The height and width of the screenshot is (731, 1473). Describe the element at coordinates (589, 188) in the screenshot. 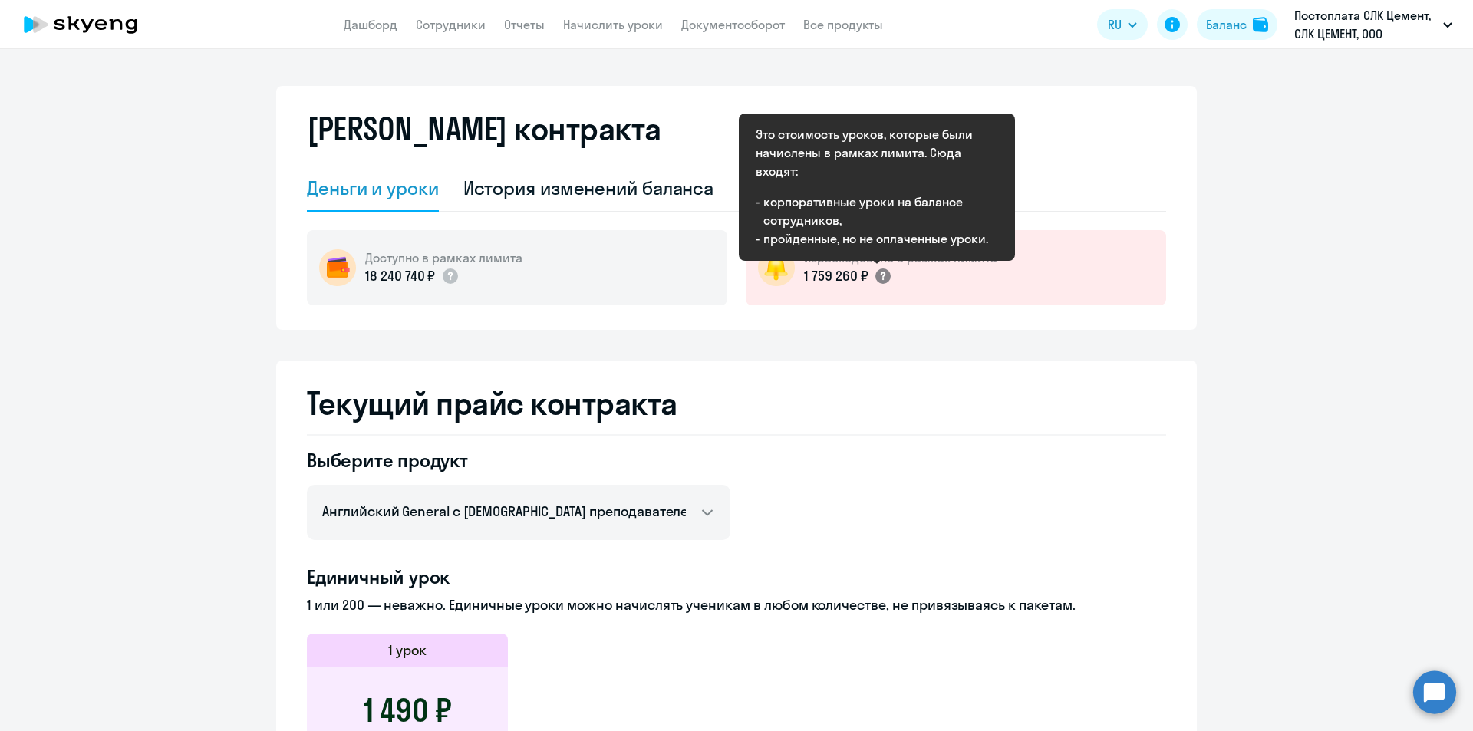

I see `div: История изменений баланса` at that location.